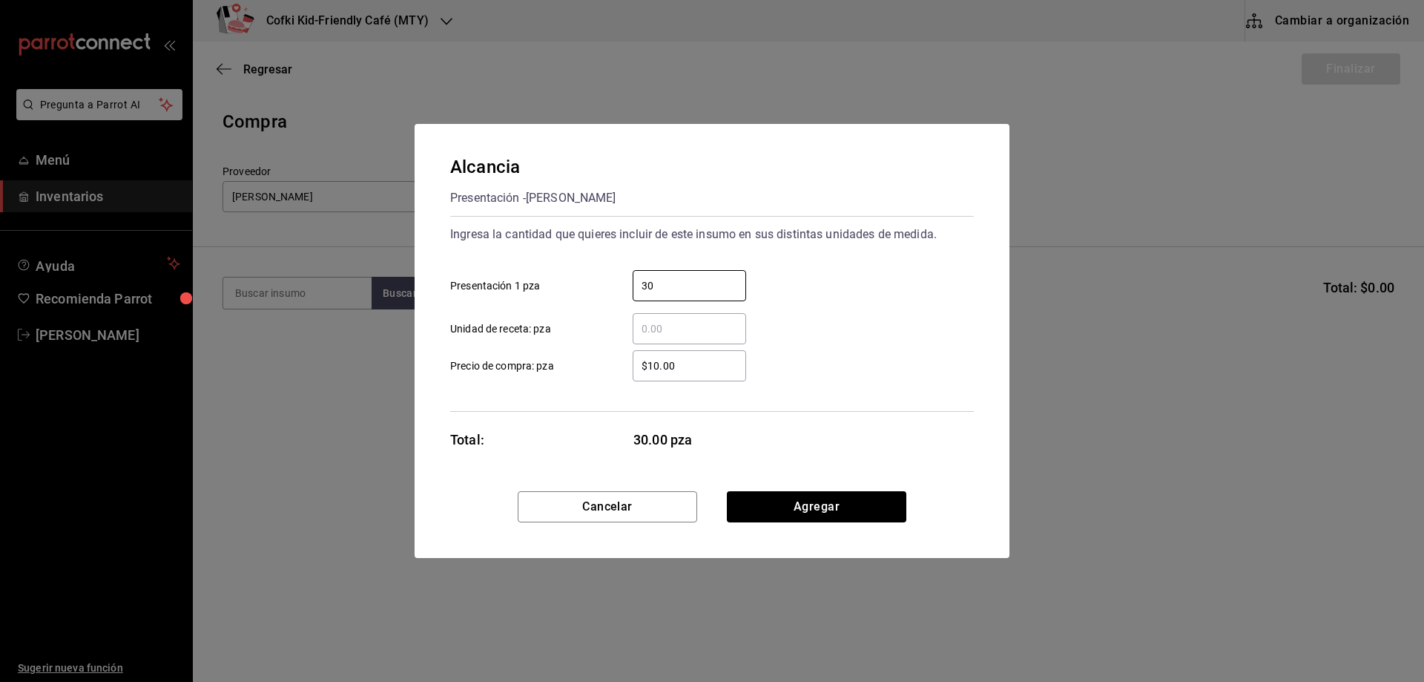 Image resolution: width=1424 pixels, height=682 pixels. I want to click on input: Precio de compra: pza, so click(689, 366).